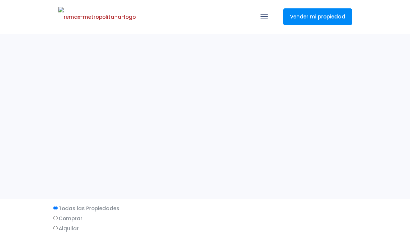  I want to click on label: Comprar, so click(205, 218).